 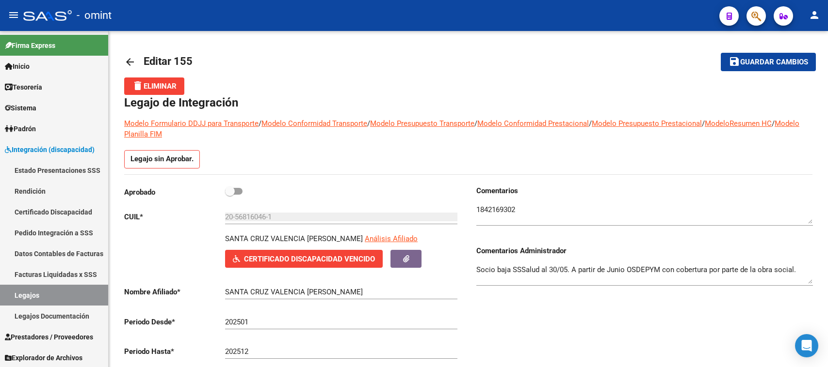 What do you see at coordinates (20, 129) in the screenshot?
I see `span: Padrón` at bounding box center [20, 129].